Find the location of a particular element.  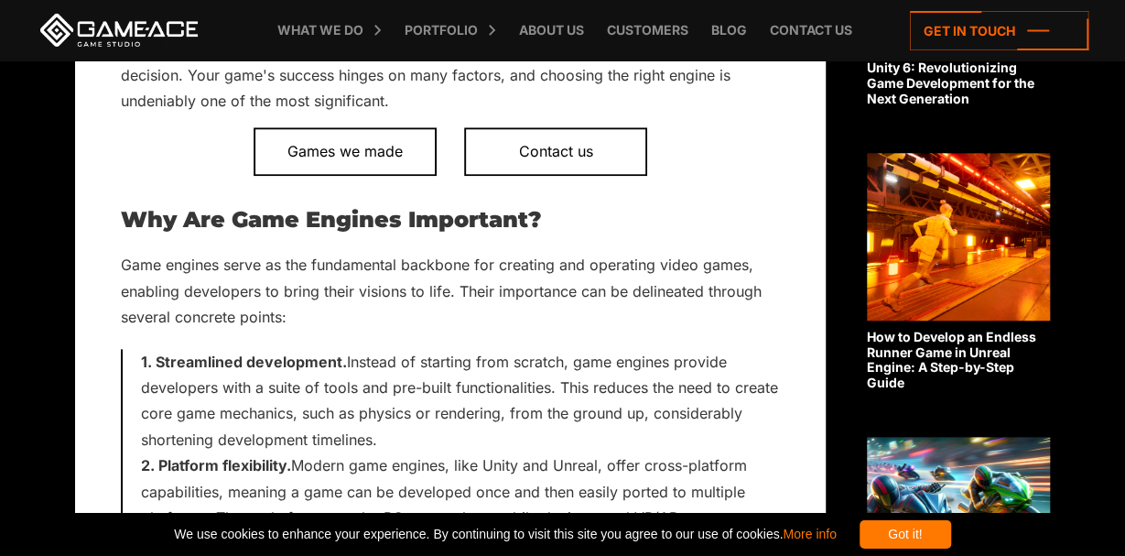

strong: Platform flexibility. is located at coordinates (224, 465).